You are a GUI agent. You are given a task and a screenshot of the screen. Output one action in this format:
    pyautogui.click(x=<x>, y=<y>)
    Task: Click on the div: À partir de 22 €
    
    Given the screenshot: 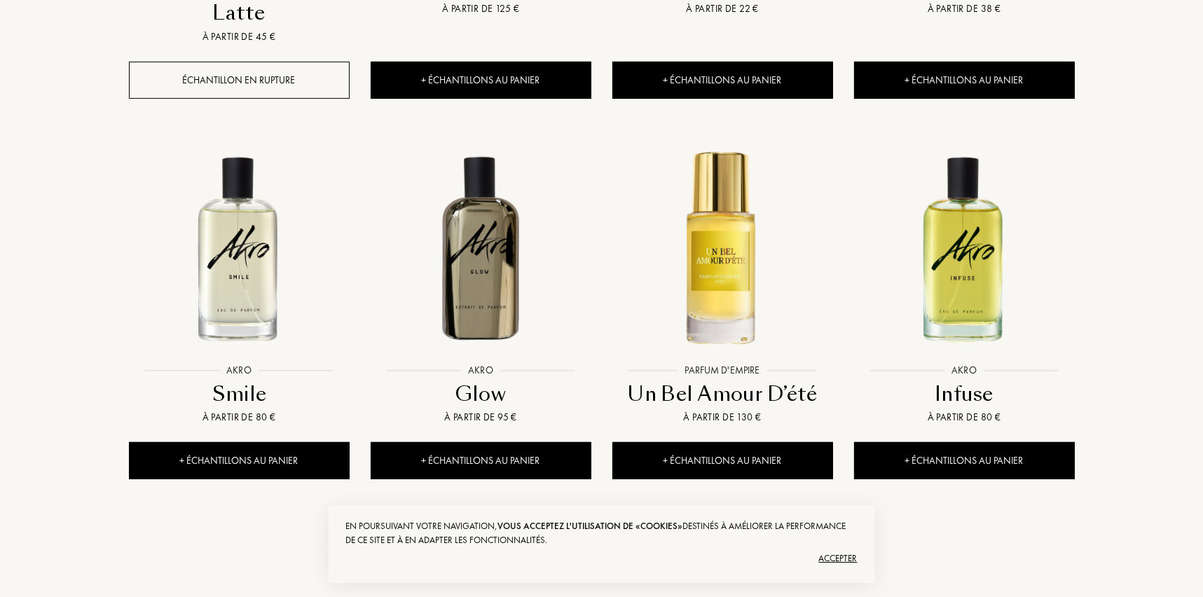 What is the action you would take?
    pyautogui.click(x=722, y=8)
    